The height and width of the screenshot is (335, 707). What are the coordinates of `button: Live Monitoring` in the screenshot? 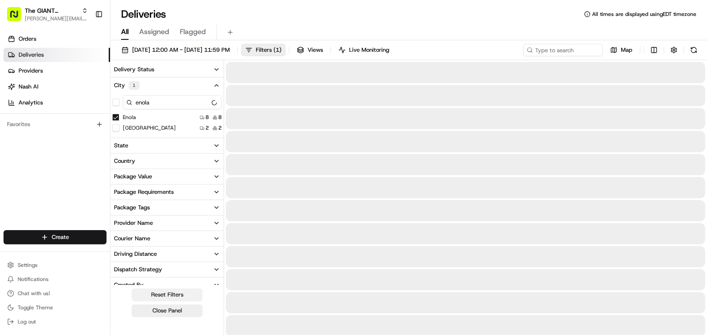 It's located at (364, 50).